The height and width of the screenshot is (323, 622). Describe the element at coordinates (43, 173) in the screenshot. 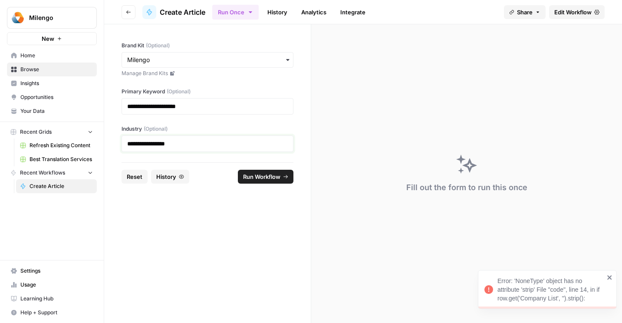

I see `span: Recent Workflows` at that location.